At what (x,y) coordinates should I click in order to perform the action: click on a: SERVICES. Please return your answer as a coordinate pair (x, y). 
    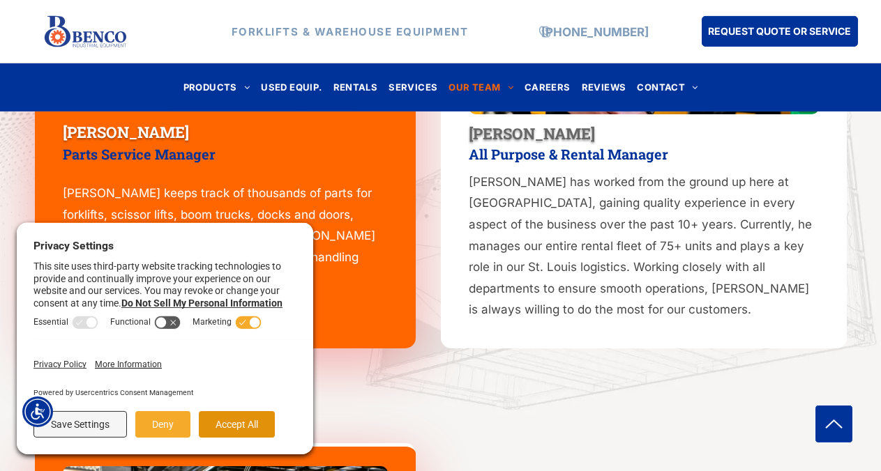
    Looking at the image, I should click on (413, 87).